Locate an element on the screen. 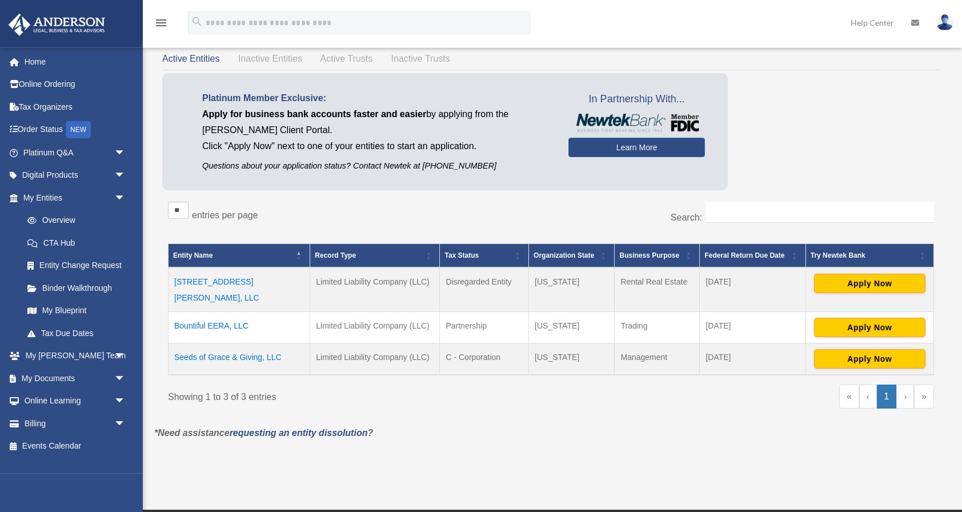 Image resolution: width=962 pixels, height=512 pixels. a: Digital Productsarrow_drop_down is located at coordinates (75, 175).